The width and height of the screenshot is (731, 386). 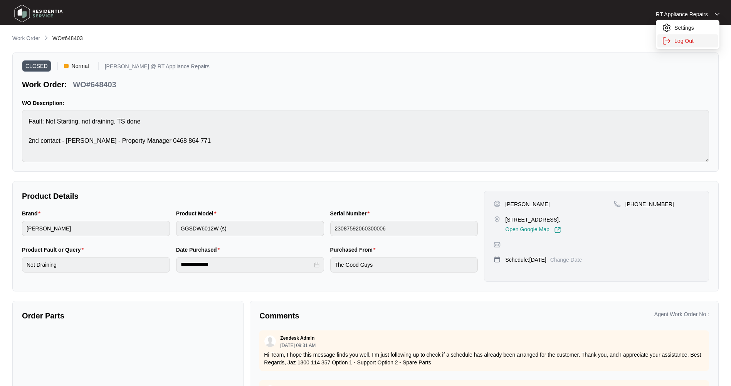 What do you see at coordinates (247, 264) in the screenshot?
I see `input: Date Purchased` at bounding box center [247, 264].